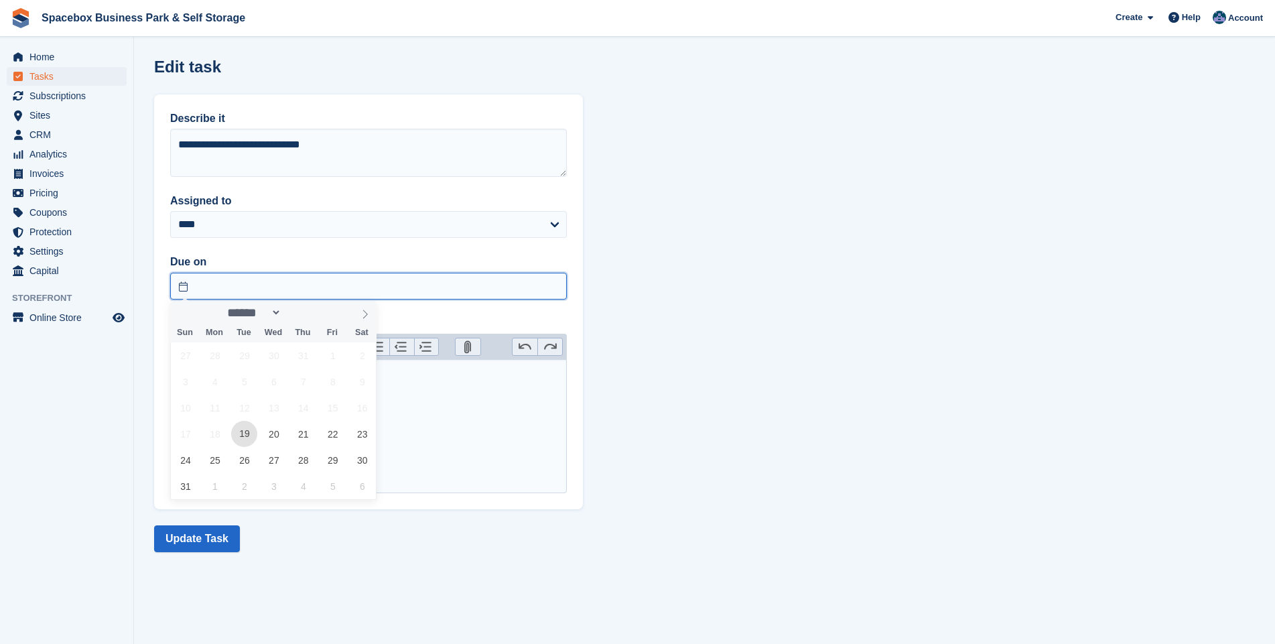 This screenshot has height=644, width=1275. I want to click on span: September 5, 2025, so click(332, 486).